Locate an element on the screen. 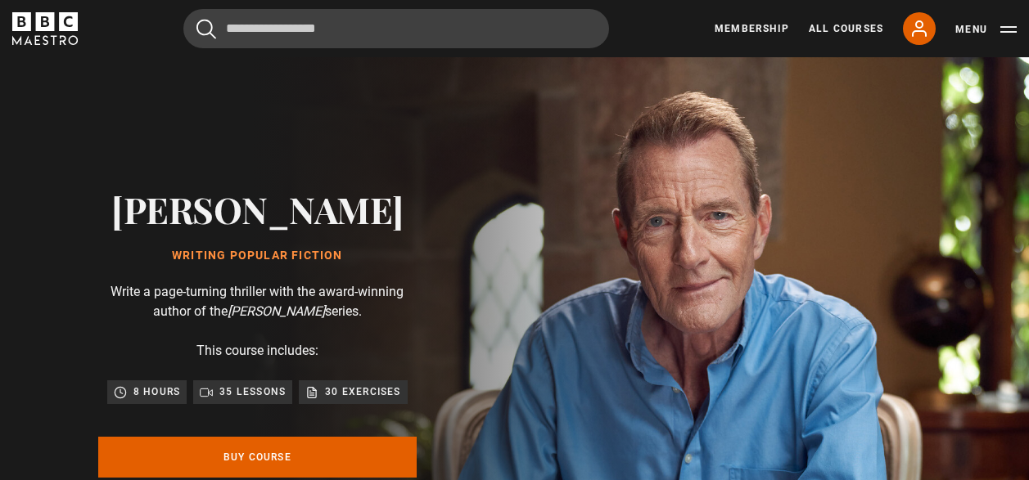  button: Toggle navigation is located at coordinates (985, 29).